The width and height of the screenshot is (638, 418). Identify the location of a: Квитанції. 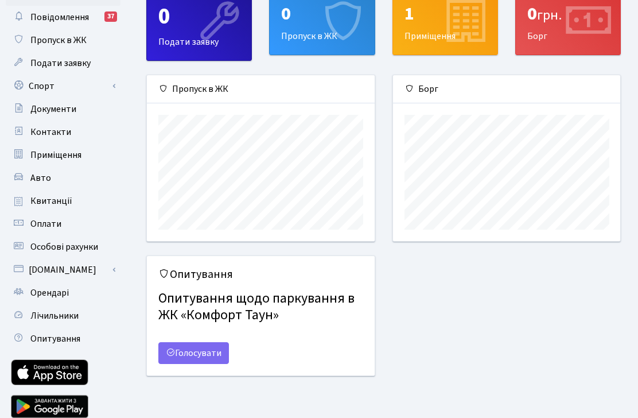
(63, 201).